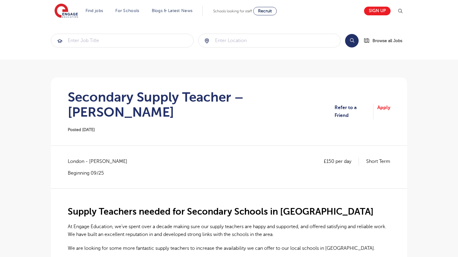 This screenshot has width=458, height=257. Describe the element at coordinates (354, 112) in the screenshot. I see `a: Refer to a Friend` at that location.